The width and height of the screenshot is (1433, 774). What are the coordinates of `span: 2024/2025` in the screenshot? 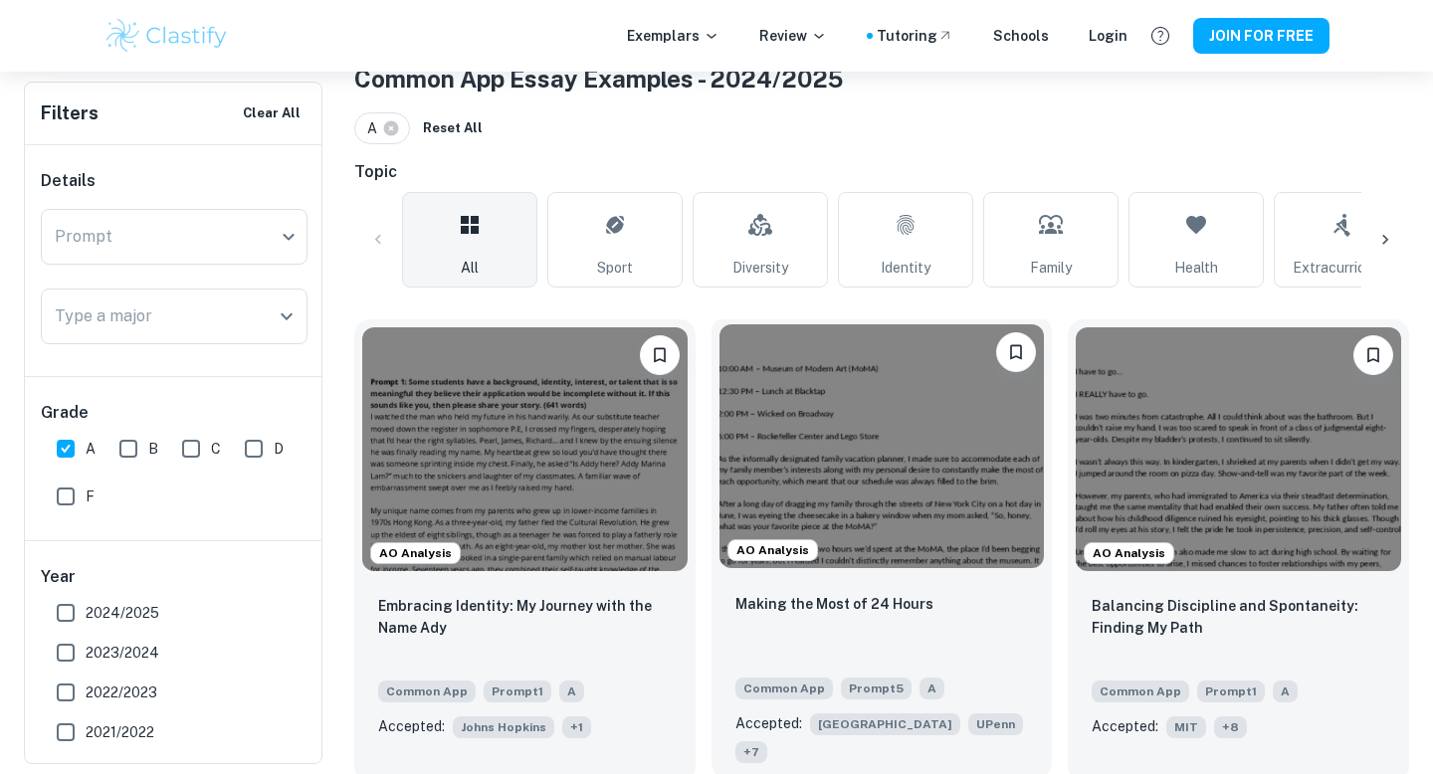 It's located at (122, 613).